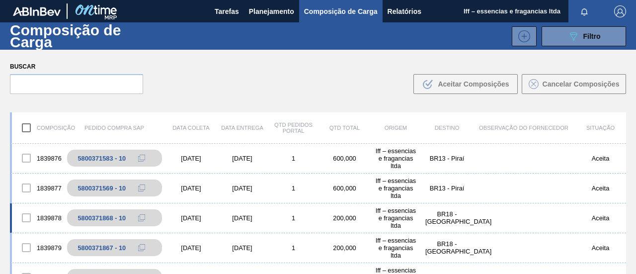 The width and height of the screenshot is (636, 274). What do you see at coordinates (522, 36) in the screenshot?
I see `div: Nova Composição` at bounding box center [522, 36].